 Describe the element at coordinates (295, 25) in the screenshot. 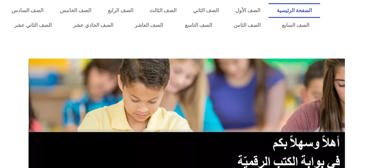

I see `a: الصف السابع` at that location.